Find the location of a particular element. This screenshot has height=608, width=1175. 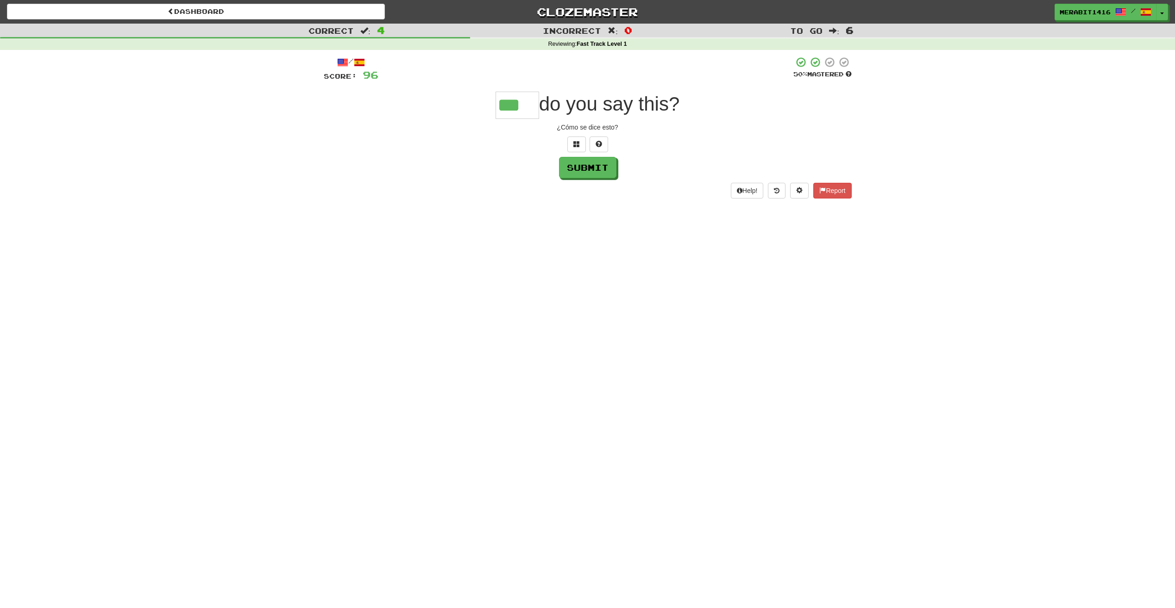

span: 96 is located at coordinates (370, 75).